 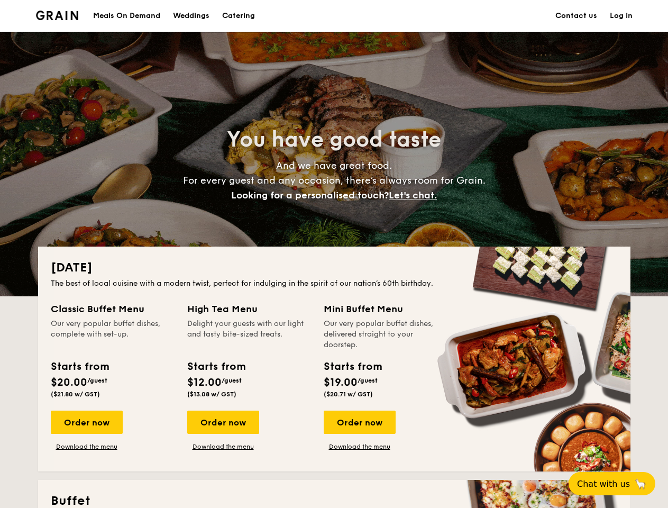 I want to click on div: Our very popular buffet dishes, delivered straight to your doorstep., so click(x=386, y=334).